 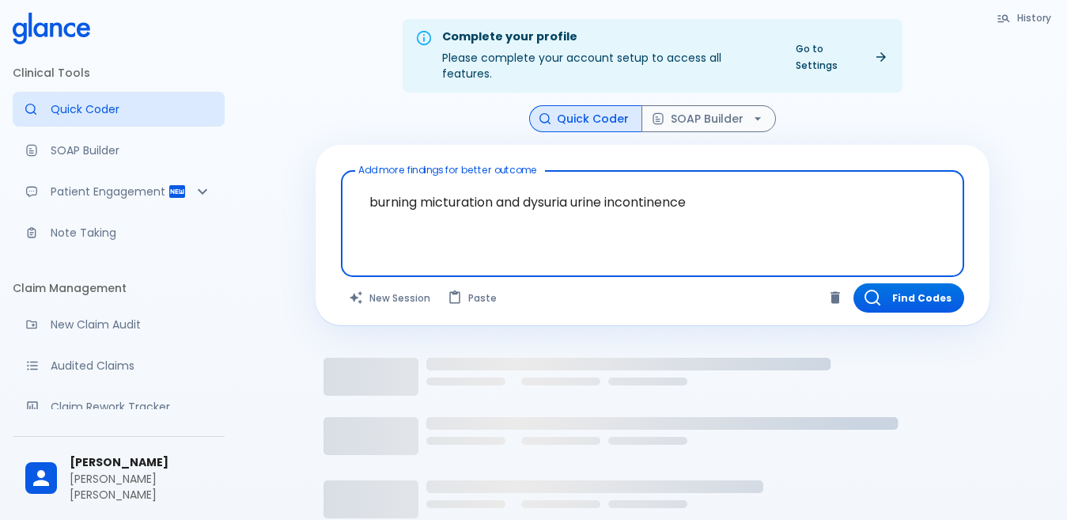 What do you see at coordinates (909, 297) in the screenshot?
I see `button: Find Codes` at bounding box center [909, 297].